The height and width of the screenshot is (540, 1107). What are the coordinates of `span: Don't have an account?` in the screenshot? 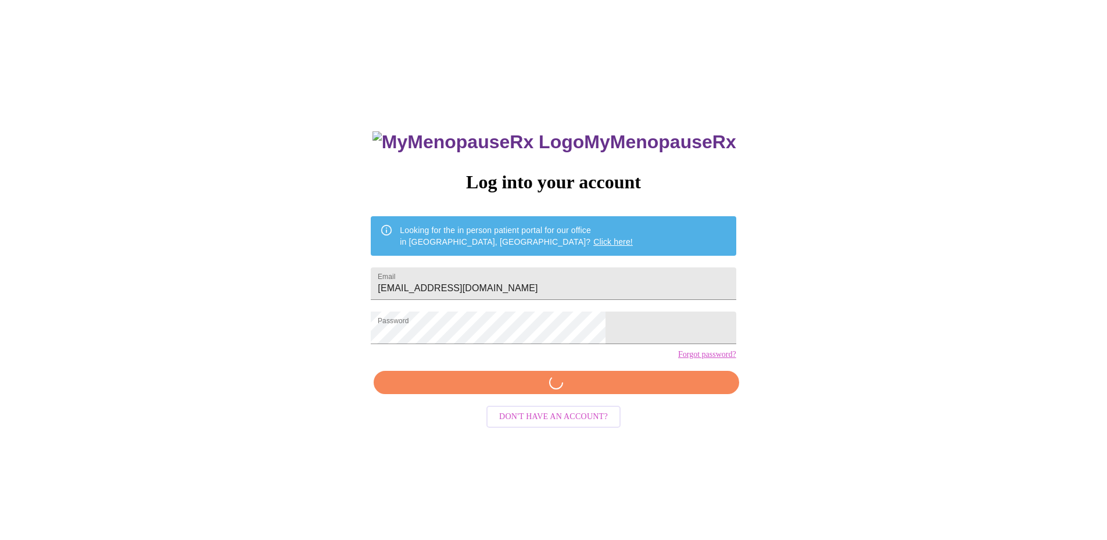 It's located at (553, 417).